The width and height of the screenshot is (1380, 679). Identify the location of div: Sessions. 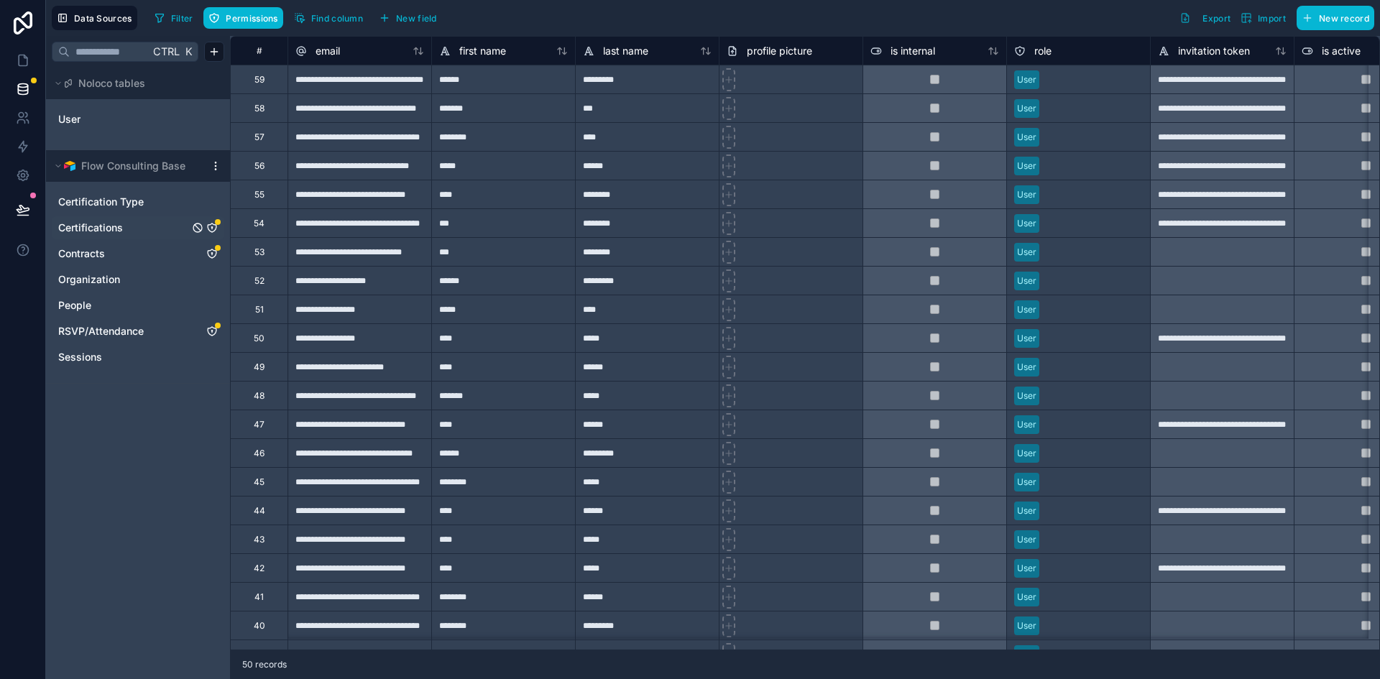
(138, 357).